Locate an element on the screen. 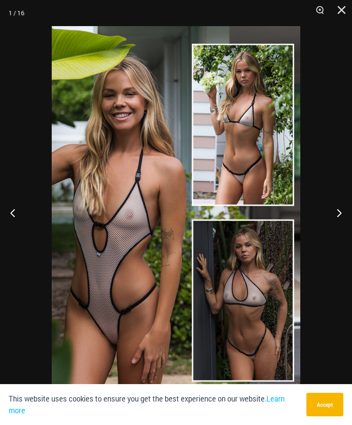 The width and height of the screenshot is (352, 425). img: Collection Pack (1) is located at coordinates (176, 212).